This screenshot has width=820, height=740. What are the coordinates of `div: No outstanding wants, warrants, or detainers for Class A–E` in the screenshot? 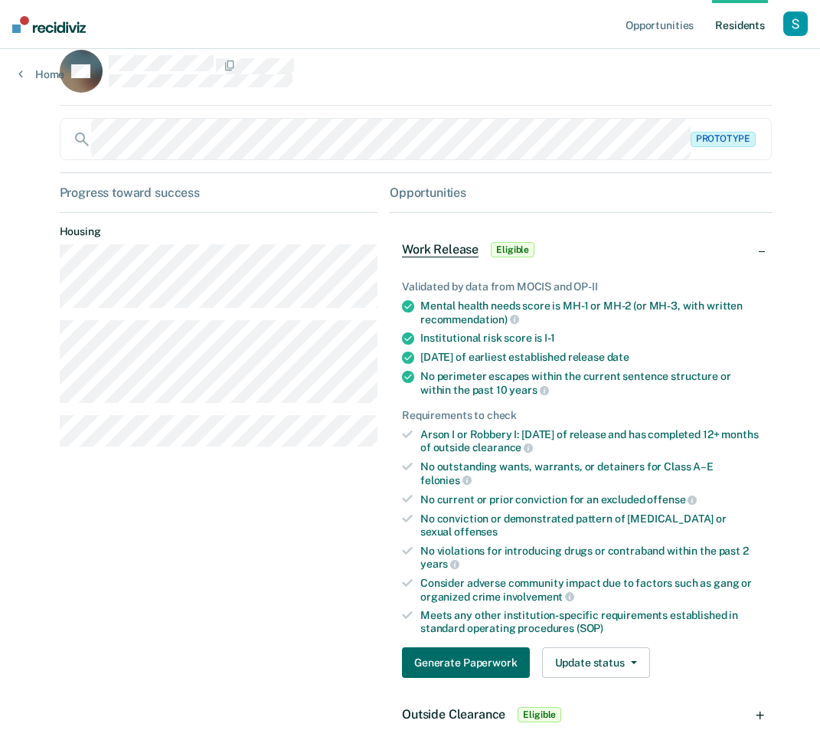 It's located at (590, 473).